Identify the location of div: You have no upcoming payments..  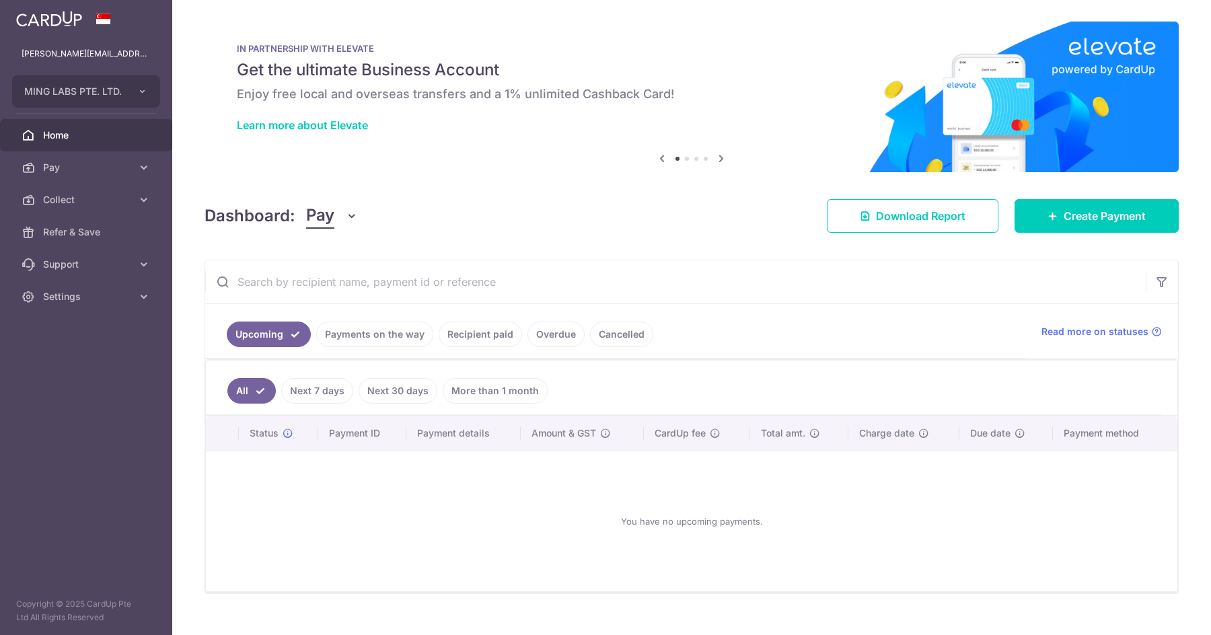
(691, 521).